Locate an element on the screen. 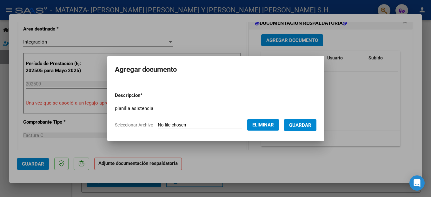 The height and width of the screenshot is (197, 431). p: Descripcion is located at coordinates (145, 95).